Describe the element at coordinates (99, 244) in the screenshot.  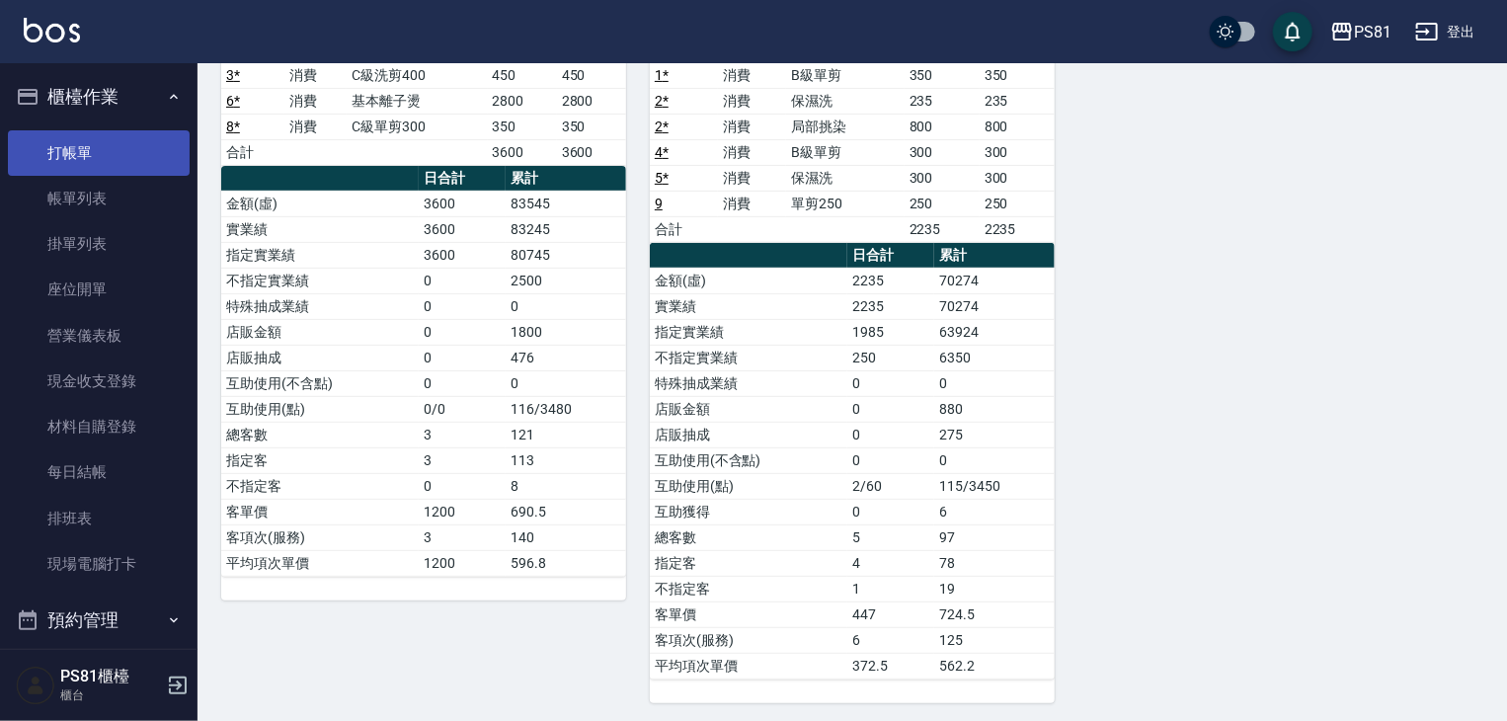
I see `a: 掛單列表` at that location.